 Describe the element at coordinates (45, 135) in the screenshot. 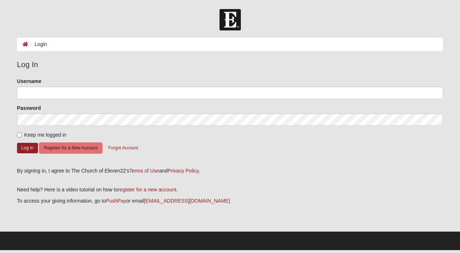

I see `span: Keep me logged in` at that location.